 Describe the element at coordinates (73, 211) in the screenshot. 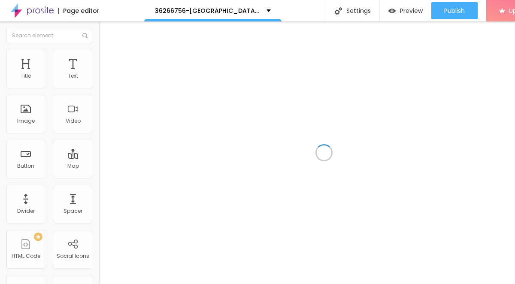

I see `div: Spacer` at that location.